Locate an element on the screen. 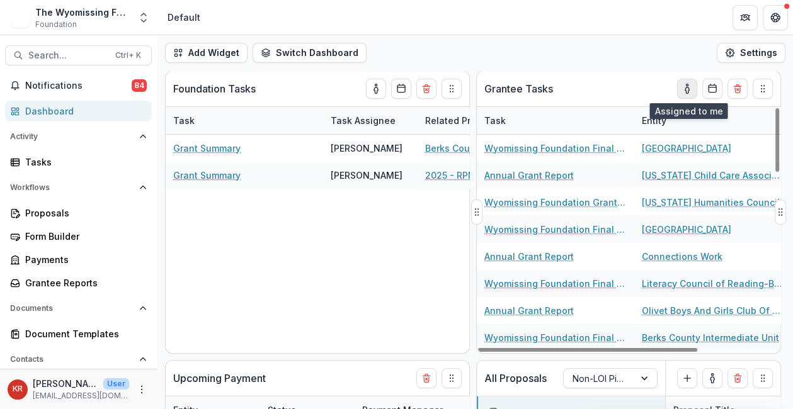  button: Settings is located at coordinates (750, 53).